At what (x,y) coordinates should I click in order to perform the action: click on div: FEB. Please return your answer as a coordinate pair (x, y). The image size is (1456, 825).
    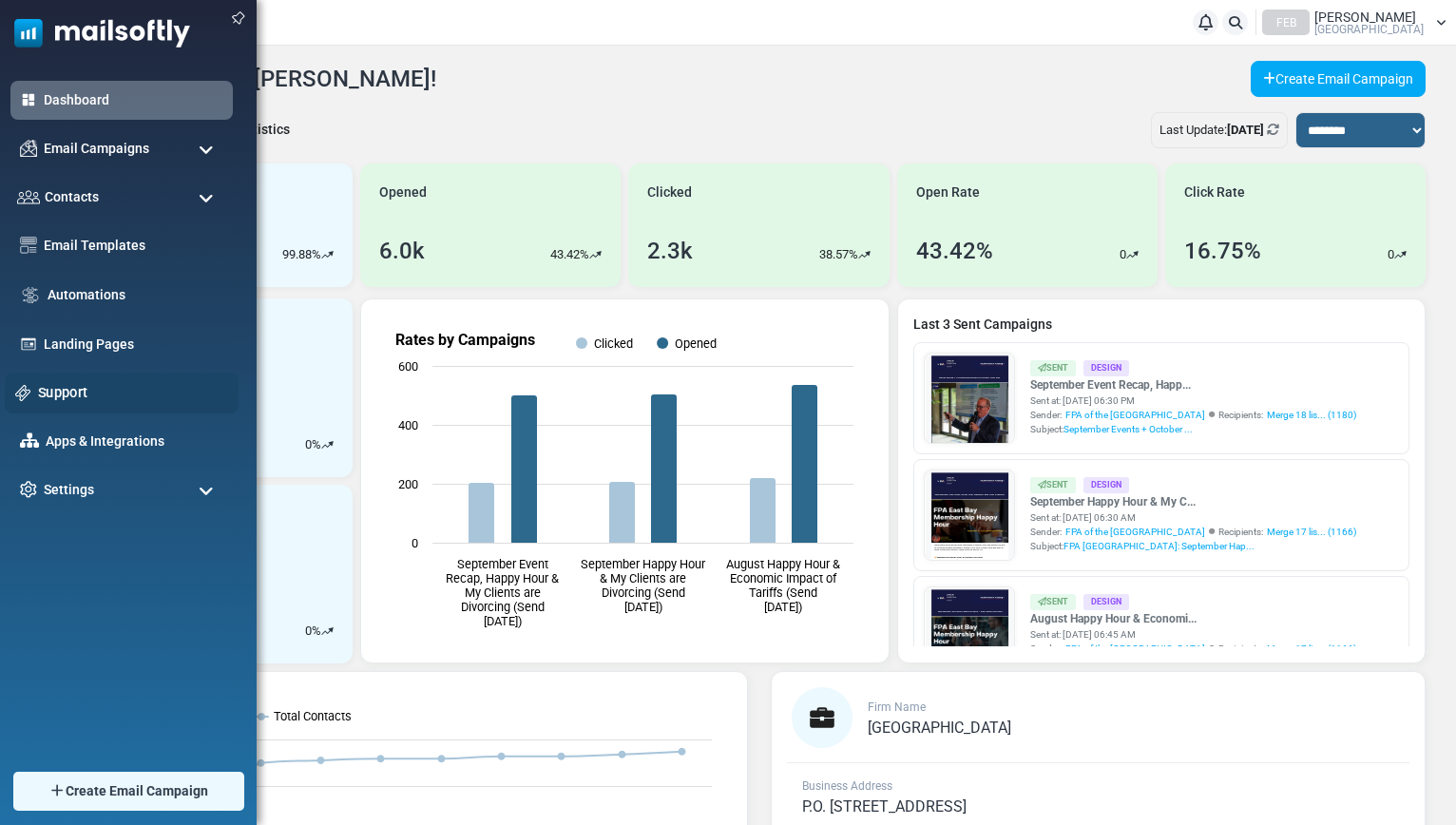
    Looking at the image, I should click on (1286, 22).